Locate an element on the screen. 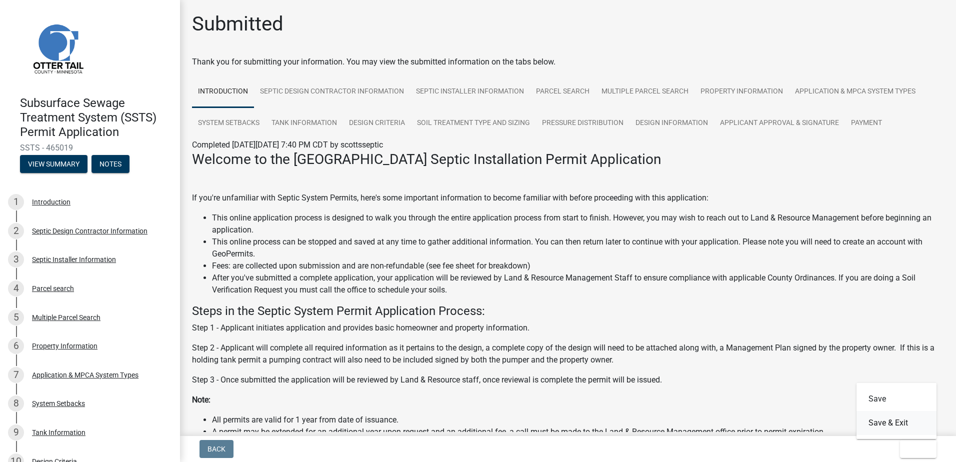 This screenshot has height=462, width=956. li: This online process can be stopped and saved at any time to gather additional information. You ca... is located at coordinates (578, 248).